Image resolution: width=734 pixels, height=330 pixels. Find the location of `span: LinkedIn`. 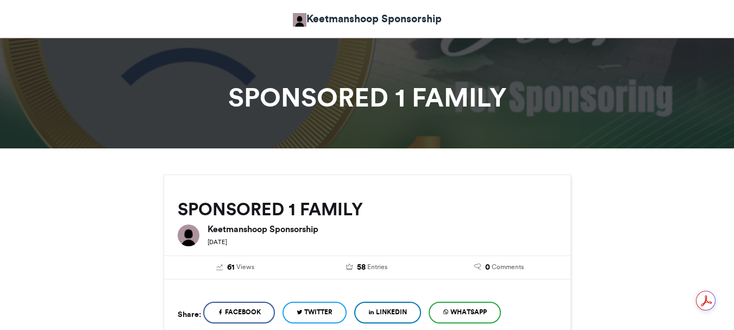

span: LinkedIn is located at coordinates (391, 312).